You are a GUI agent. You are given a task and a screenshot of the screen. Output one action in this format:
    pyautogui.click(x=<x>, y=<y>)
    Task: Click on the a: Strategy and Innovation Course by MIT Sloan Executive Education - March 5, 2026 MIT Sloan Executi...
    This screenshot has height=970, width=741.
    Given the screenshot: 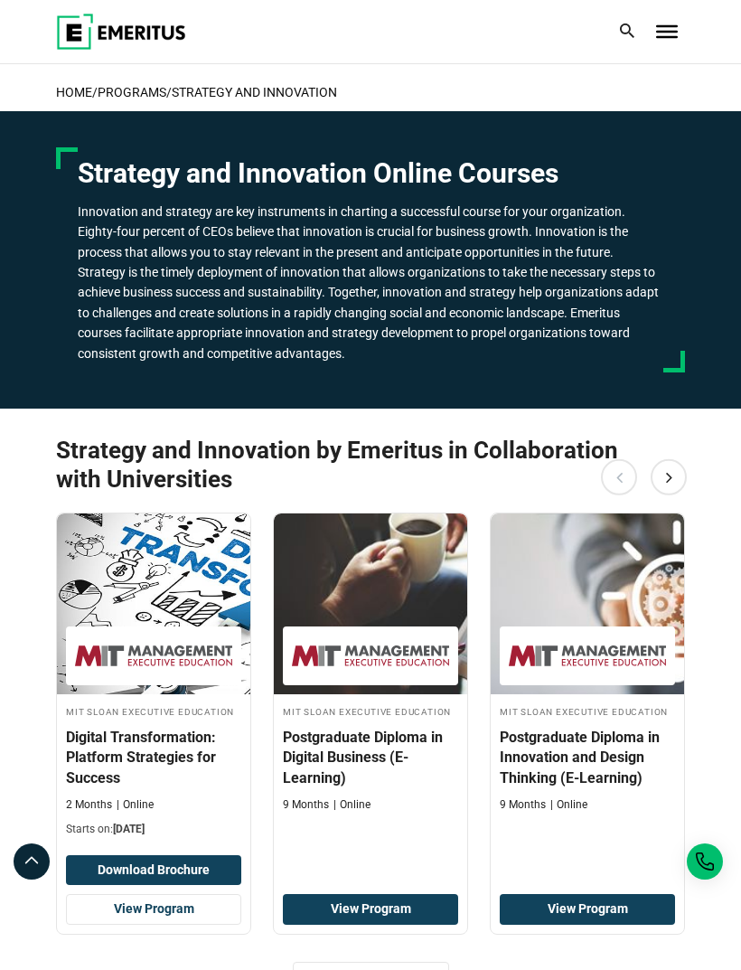 What is the action you would take?
    pyautogui.click(x=154, y=680)
    